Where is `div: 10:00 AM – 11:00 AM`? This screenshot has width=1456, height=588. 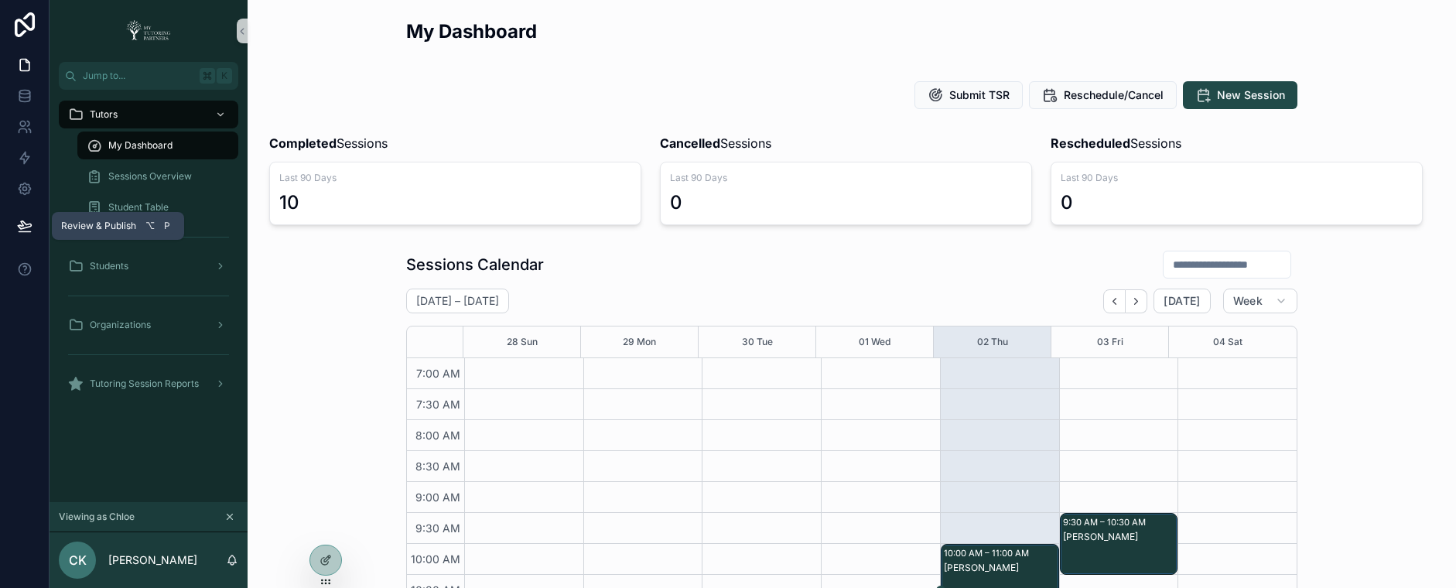 div: 10:00 AM – 11:00 AM is located at coordinates (988, 553).